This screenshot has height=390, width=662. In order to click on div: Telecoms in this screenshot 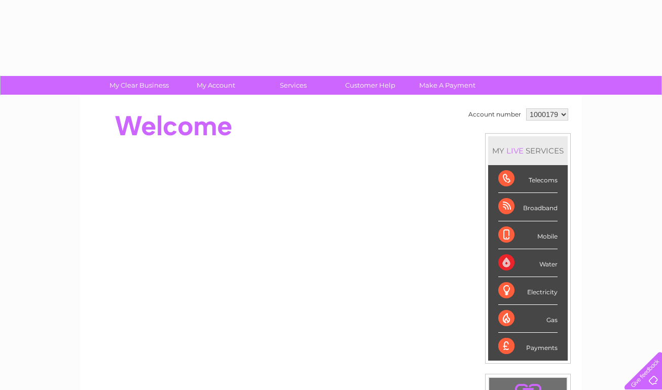, I will do `click(528, 179)`.